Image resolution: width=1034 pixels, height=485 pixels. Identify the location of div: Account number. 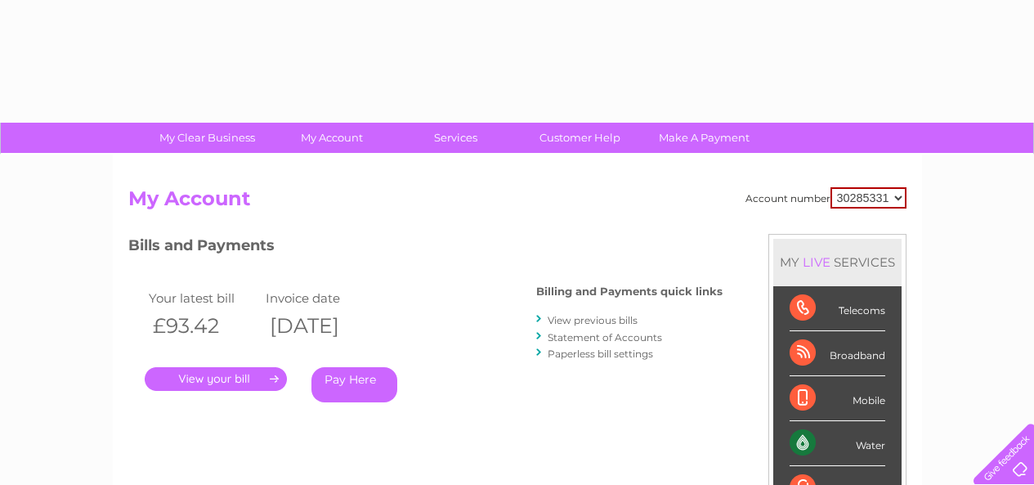
(826, 198).